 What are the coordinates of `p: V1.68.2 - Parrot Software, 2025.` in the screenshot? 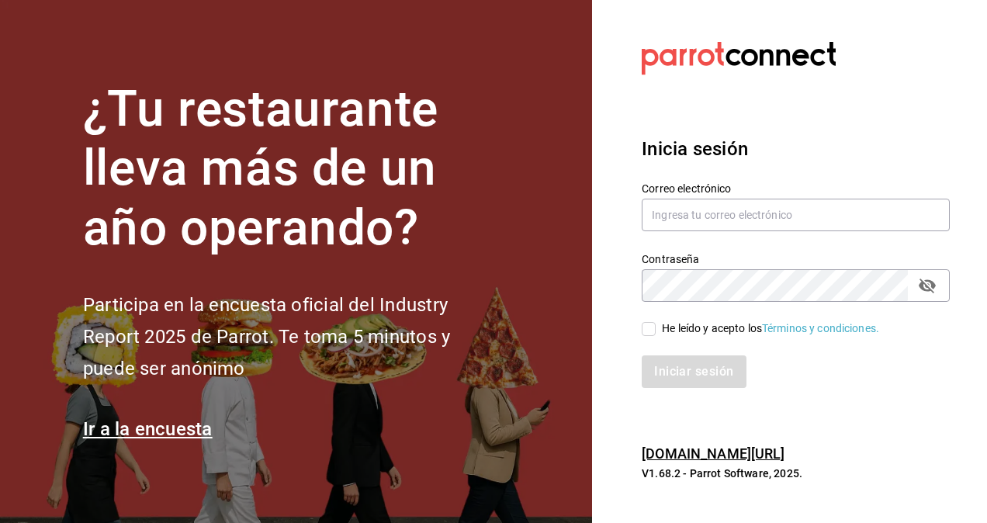 It's located at (796, 474).